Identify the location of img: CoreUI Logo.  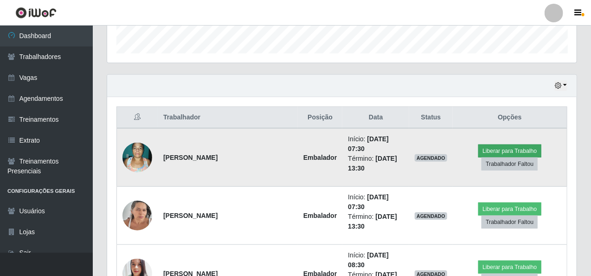
(36, 13).